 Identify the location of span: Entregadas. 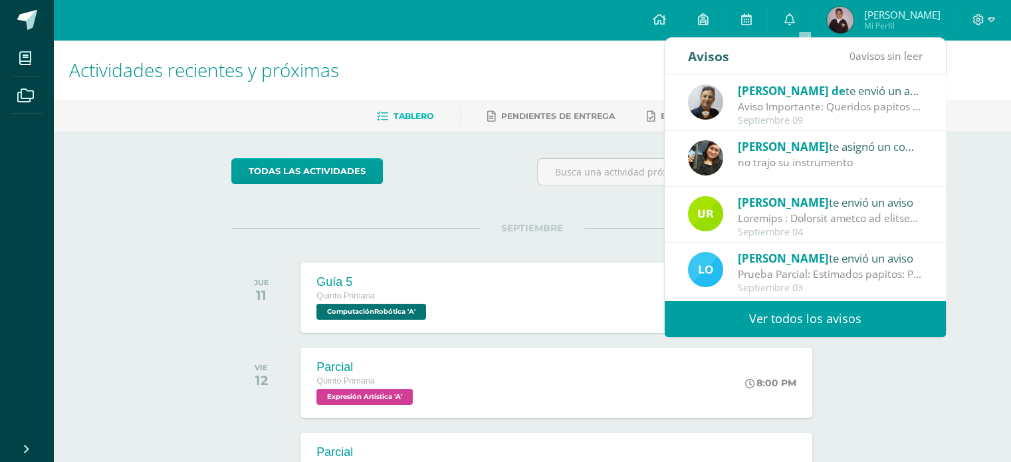
(690, 116).